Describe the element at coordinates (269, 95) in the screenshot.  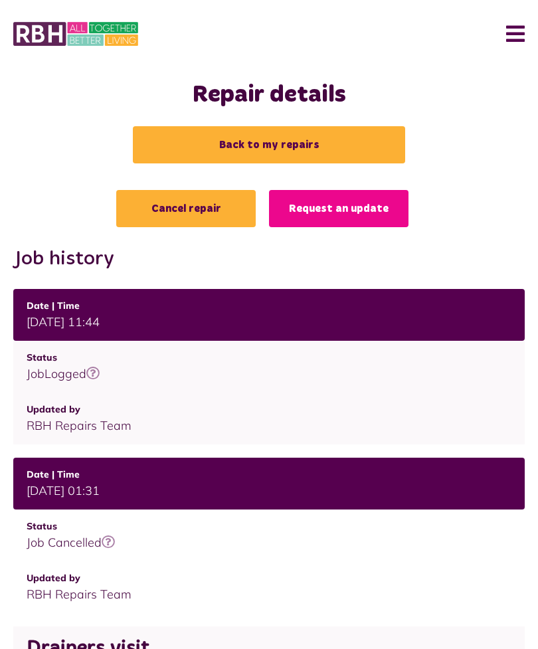
I see `h1: Repair details` at that location.